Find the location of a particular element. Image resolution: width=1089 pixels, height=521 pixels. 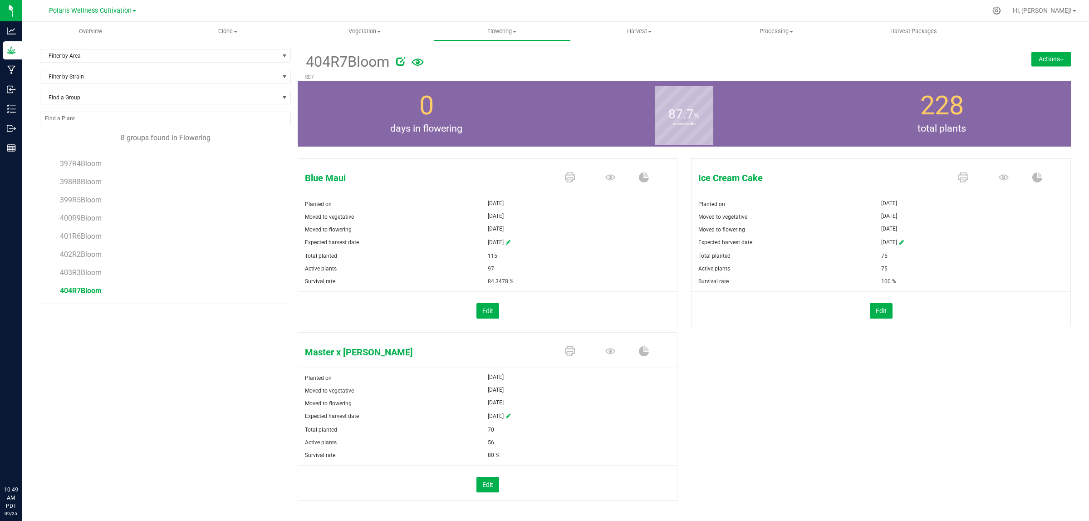

a: Clone is located at coordinates (227, 31).